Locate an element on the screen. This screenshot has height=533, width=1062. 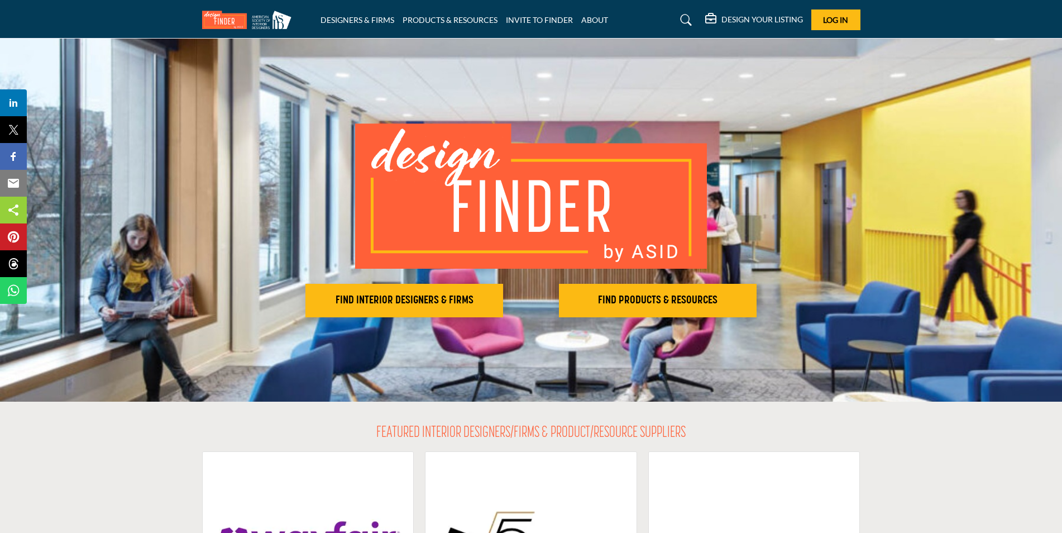
h2: FEATURED INTERIOR DESIGNERS/FIRMS & PRODUCT/RESOURCE SUPPLIERS is located at coordinates (531, 433).